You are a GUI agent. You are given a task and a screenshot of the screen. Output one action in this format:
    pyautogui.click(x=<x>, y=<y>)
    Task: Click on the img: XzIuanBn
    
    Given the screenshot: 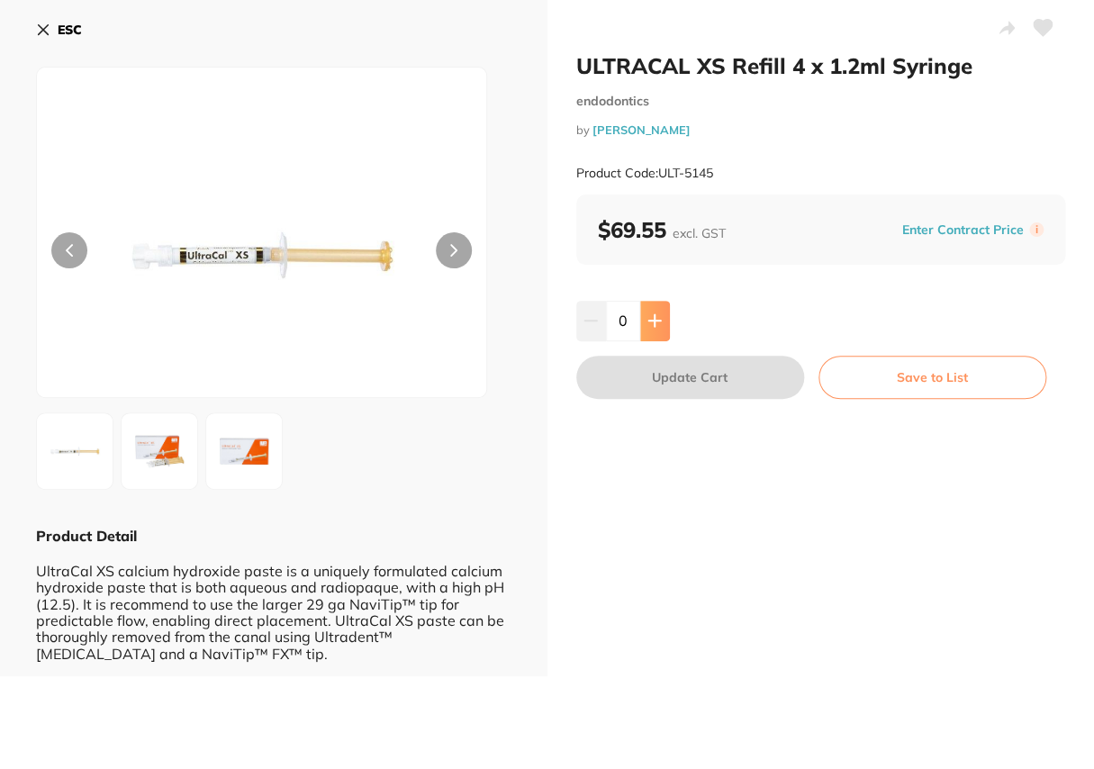 What is the action you would take?
    pyautogui.click(x=159, y=451)
    